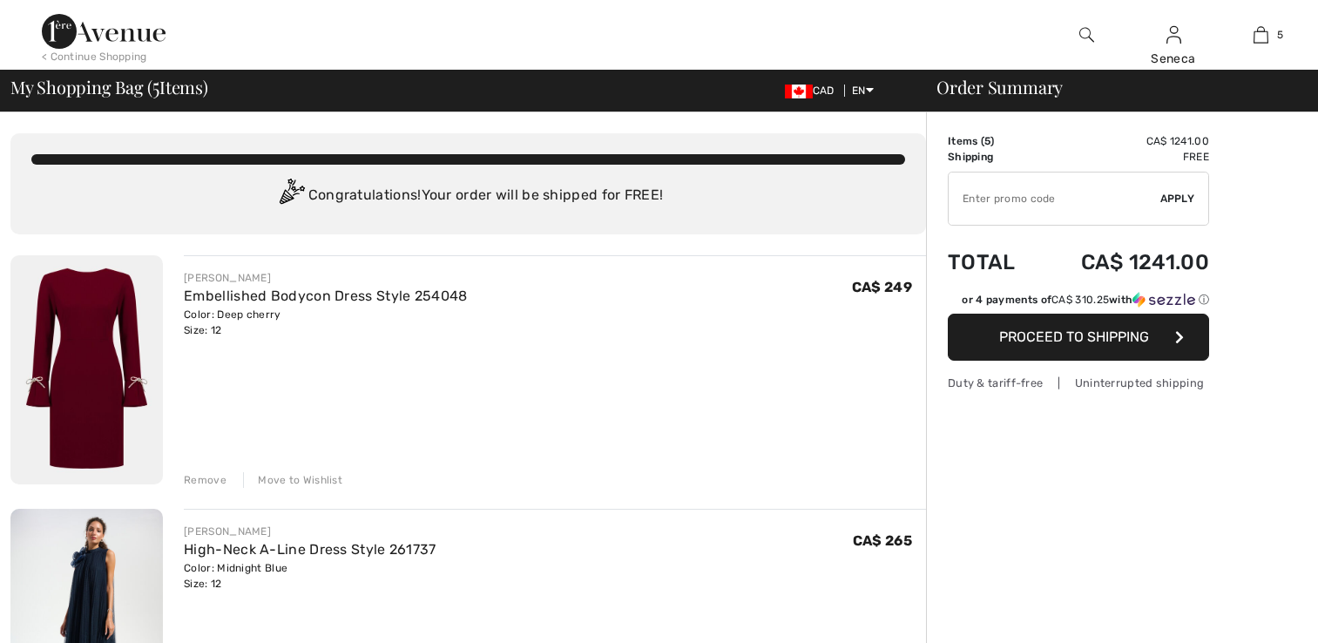  I want to click on input: Promo code, so click(1054, 199).